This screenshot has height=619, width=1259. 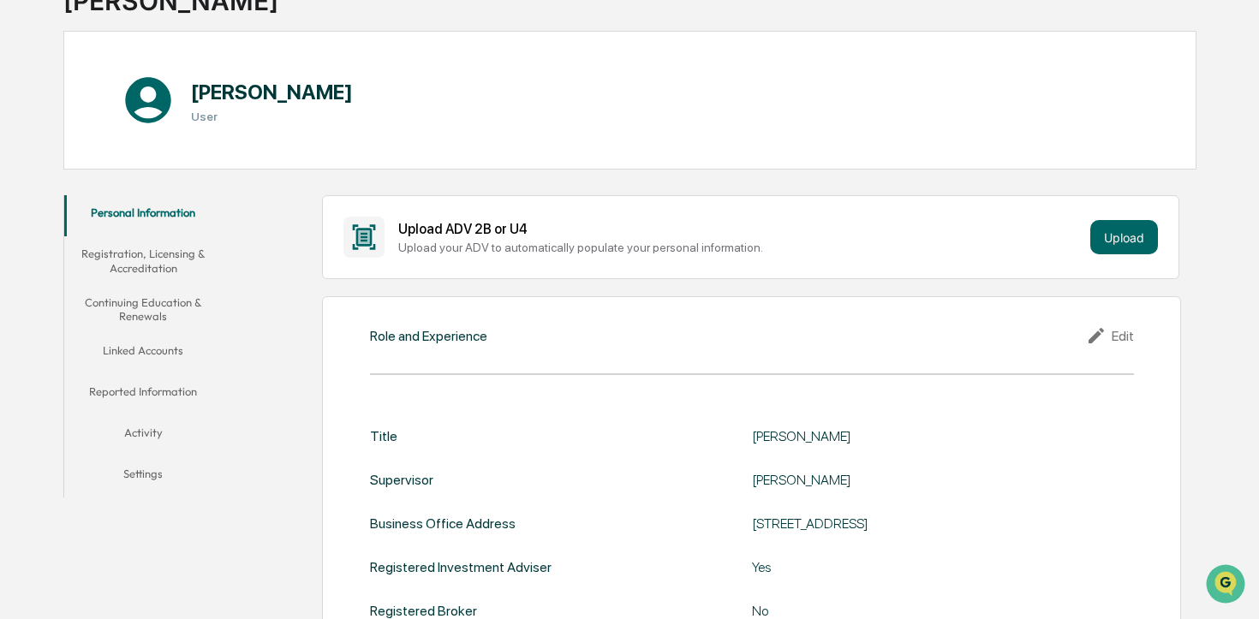 What do you see at coordinates (176, 224) in the screenshot?
I see `span: Attestations` at bounding box center [176, 224].